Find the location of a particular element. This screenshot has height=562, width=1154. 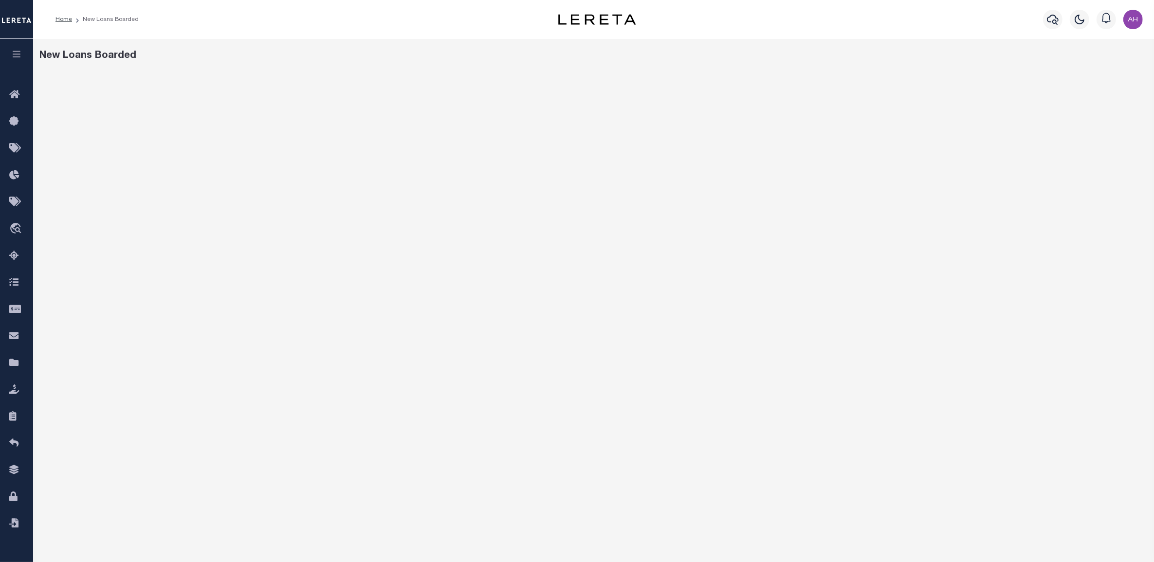

img: svg+xml;base64,PHN2ZyB4bWxucz0iaHR0cDovL3d3dy53My5vcmcvMjAwMC9zdmciIHBvaW50ZXItZXZlbnRzPSJub25lIi... is located at coordinates (1133, 19).